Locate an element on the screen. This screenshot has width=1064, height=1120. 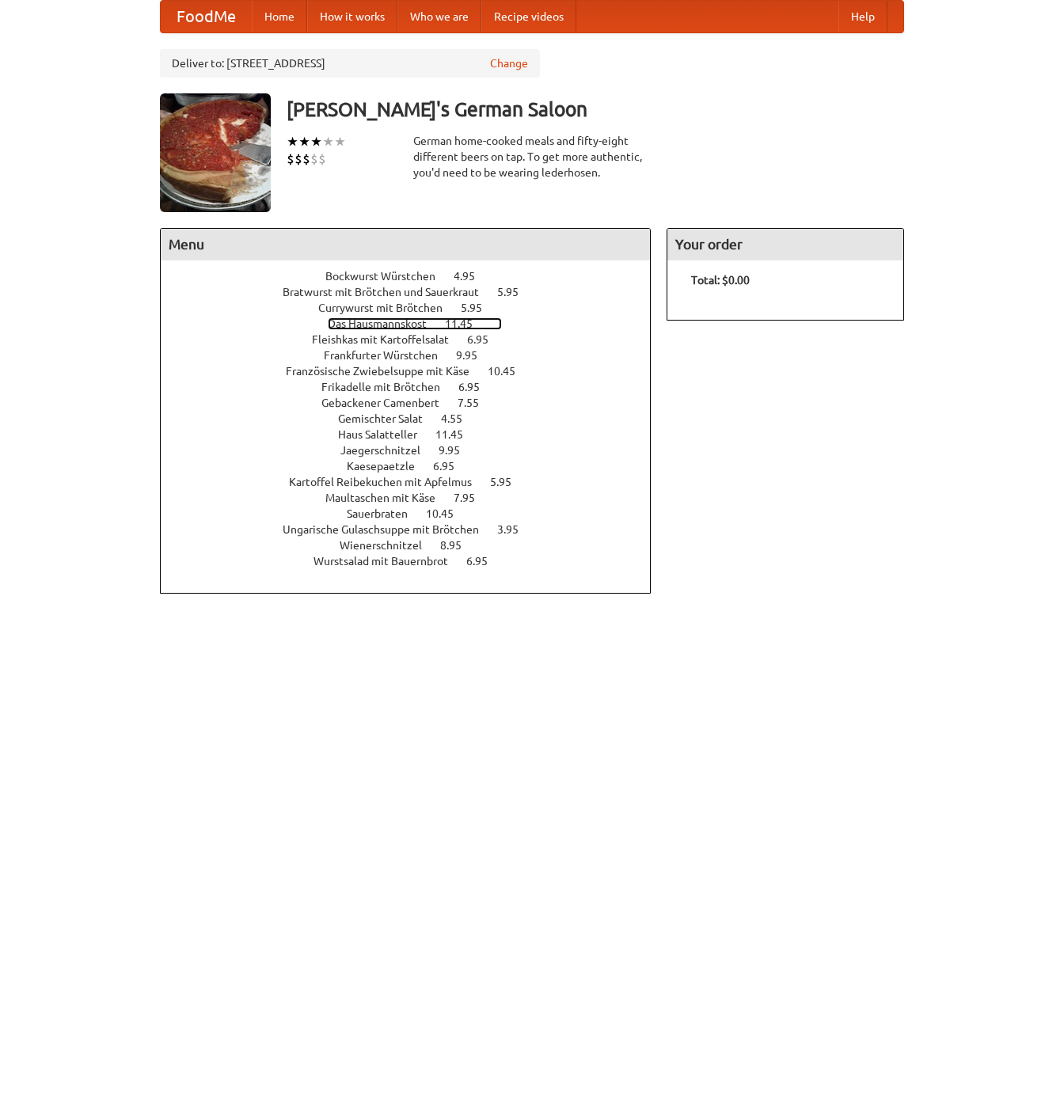
a: Französische Zwiebelsuppe mit Käse 10.45 is located at coordinates (415, 371).